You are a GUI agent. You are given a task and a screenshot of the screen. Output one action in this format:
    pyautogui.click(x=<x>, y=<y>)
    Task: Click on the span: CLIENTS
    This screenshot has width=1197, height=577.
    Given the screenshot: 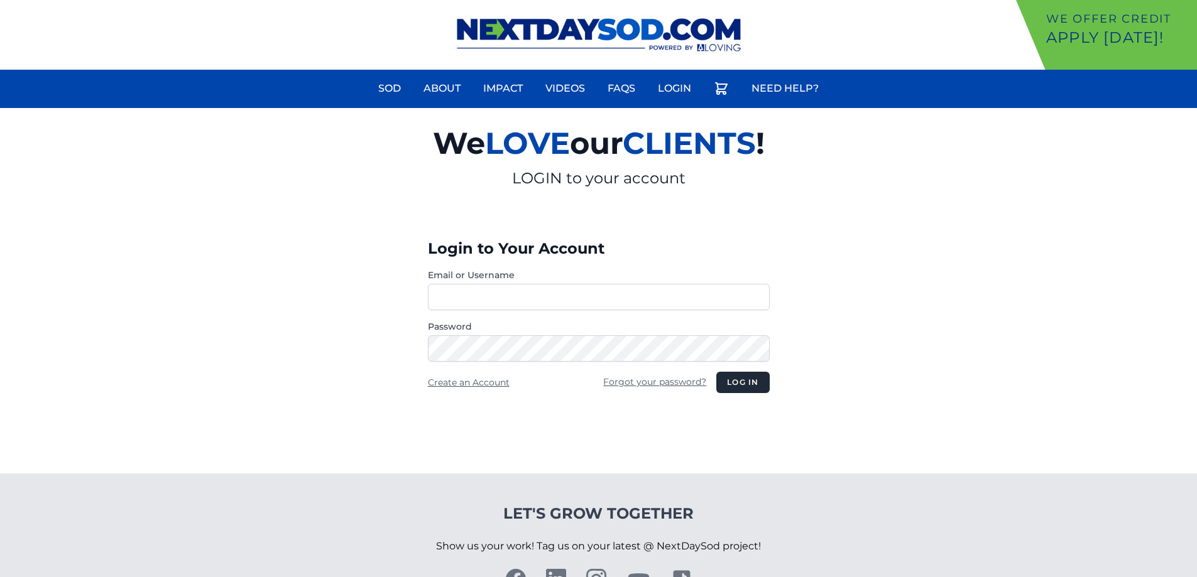 What is the action you would take?
    pyautogui.click(x=689, y=143)
    